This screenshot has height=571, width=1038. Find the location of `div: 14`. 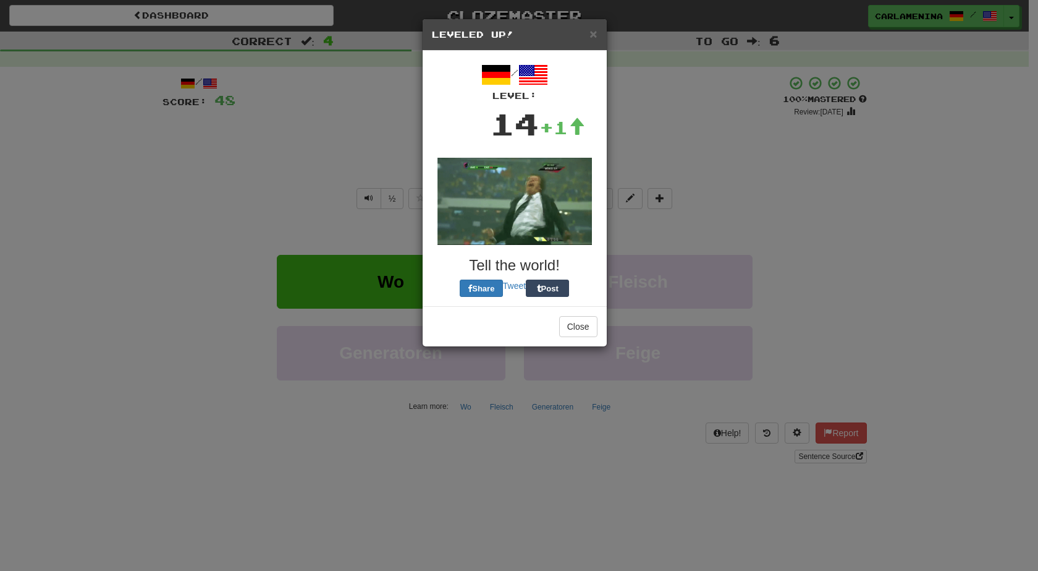

div: 14 is located at coordinates (515, 124).